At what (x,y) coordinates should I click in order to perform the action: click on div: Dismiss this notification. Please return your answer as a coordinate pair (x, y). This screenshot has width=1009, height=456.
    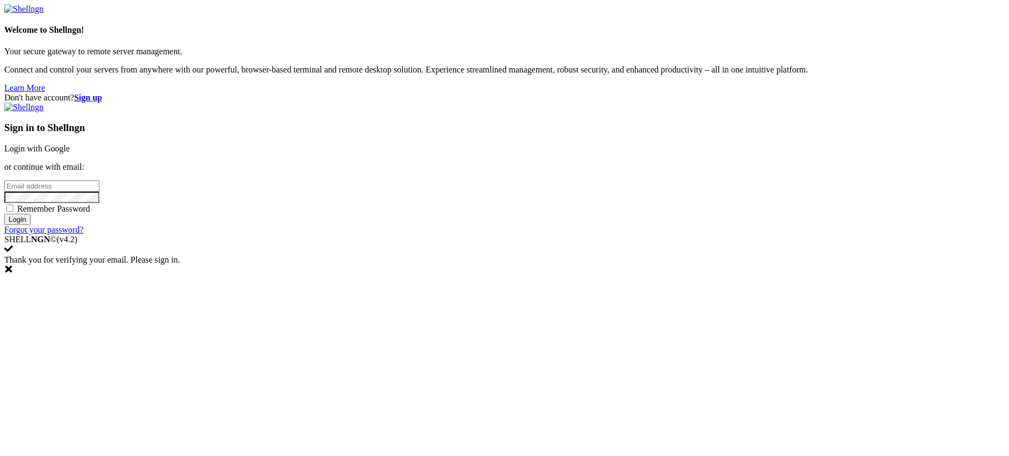
    Looking at the image, I should click on (505, 270).